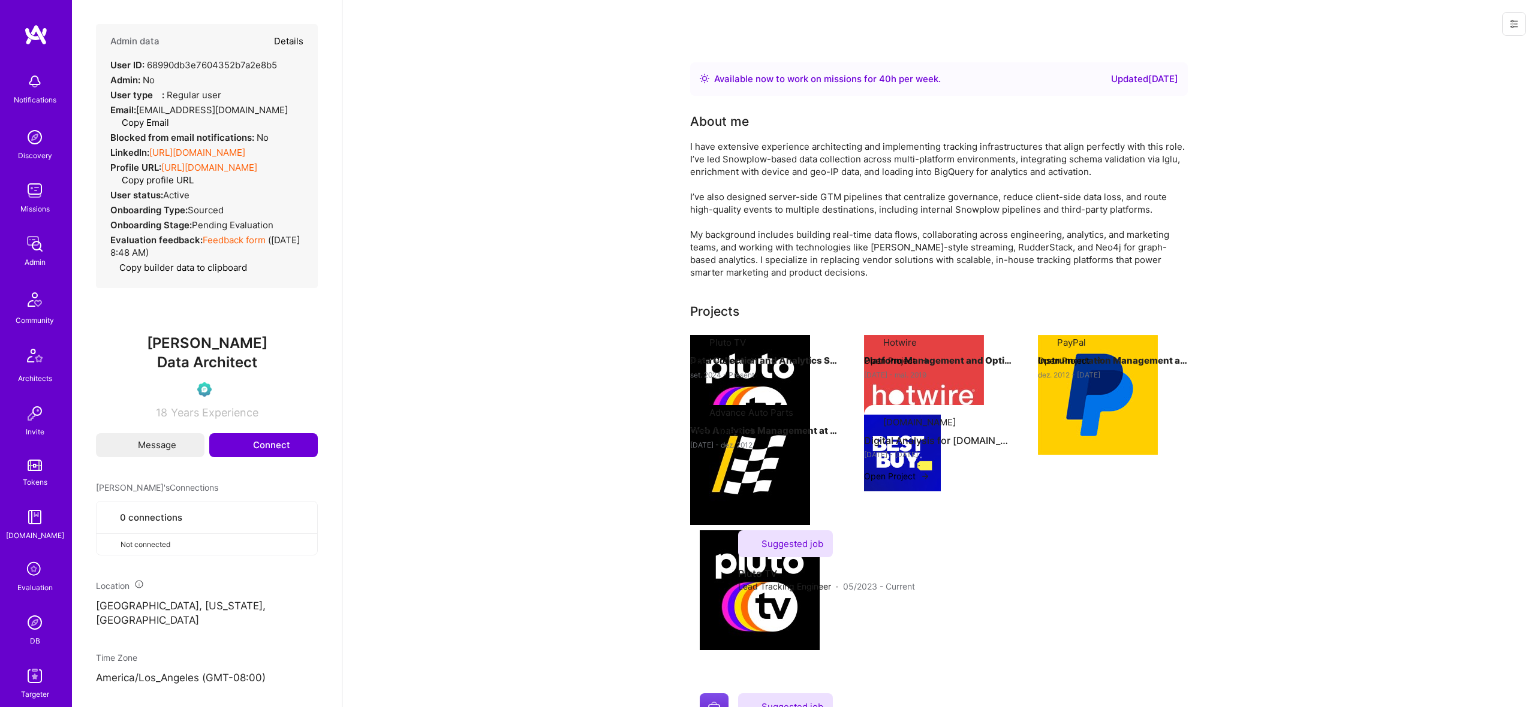  Describe the element at coordinates (149, 210) in the screenshot. I see `strong: Onboarding Type:` at that location.